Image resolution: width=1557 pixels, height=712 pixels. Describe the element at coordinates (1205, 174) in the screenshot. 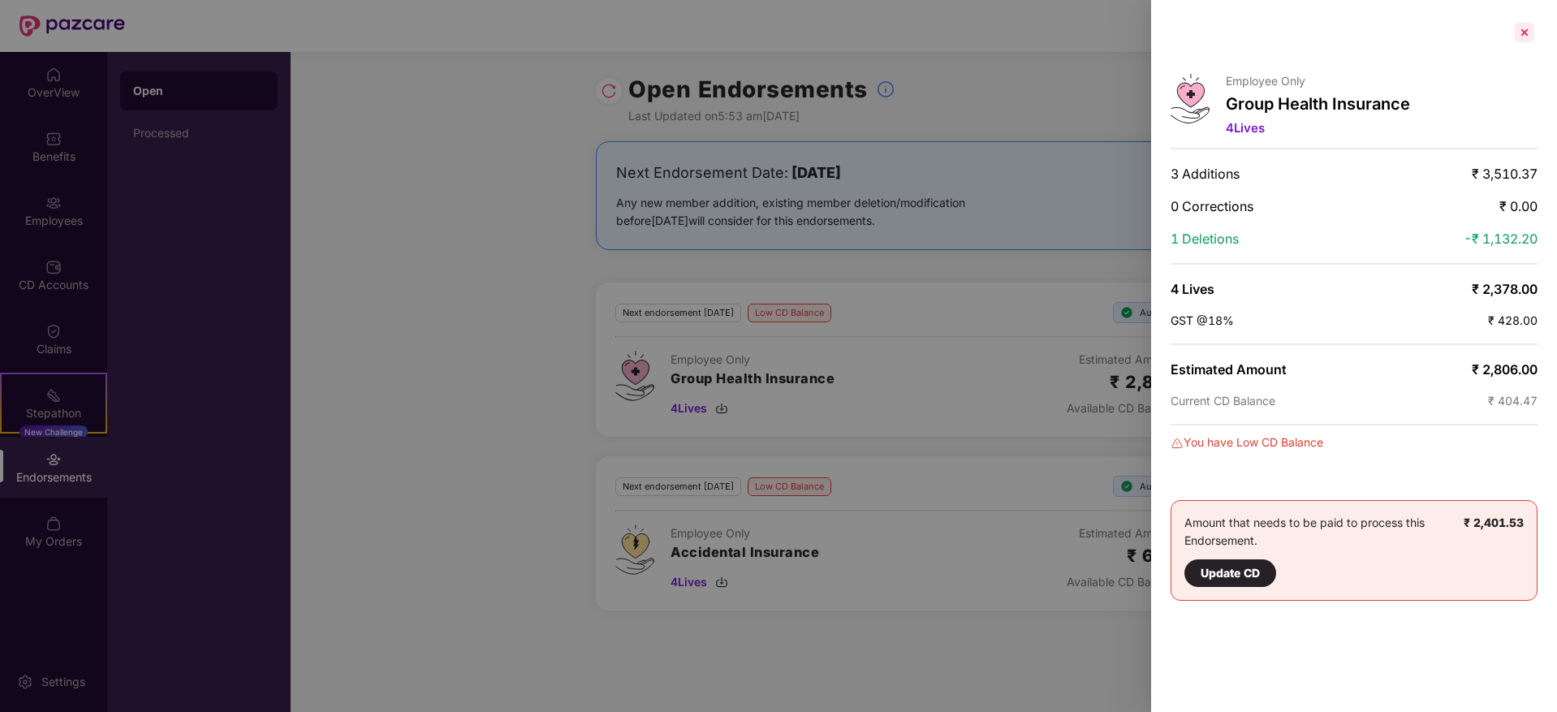

I see `span: 3 Additions` at that location.